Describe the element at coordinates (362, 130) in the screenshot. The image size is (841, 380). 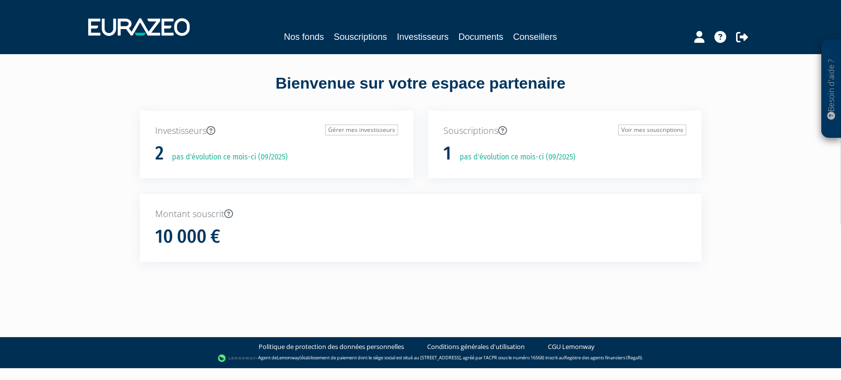
I see `a: Gérer mes investisseurs` at that location.